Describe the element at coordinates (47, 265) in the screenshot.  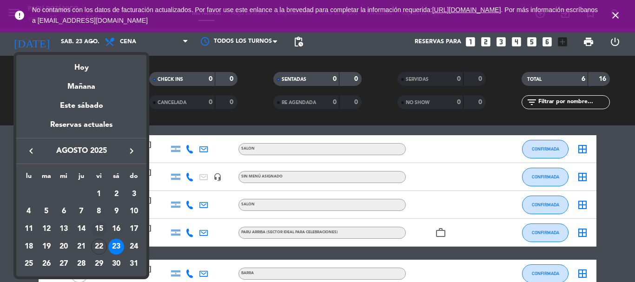
I see `td: 26 de agosto de 2025` at that location.